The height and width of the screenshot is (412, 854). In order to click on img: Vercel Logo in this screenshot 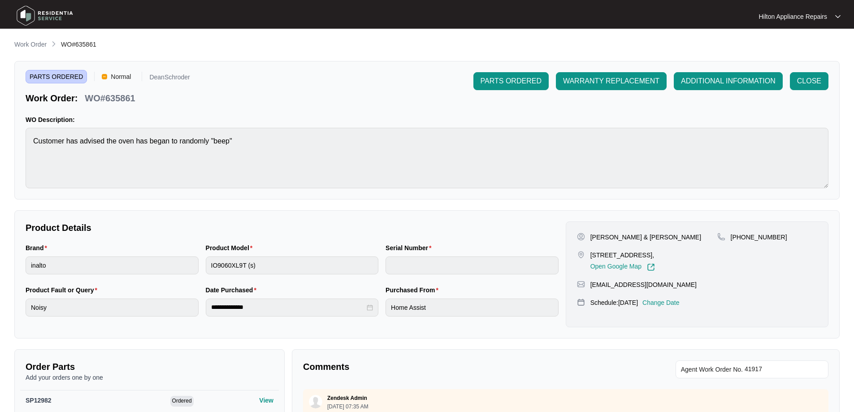, I will do `click(104, 77)`.